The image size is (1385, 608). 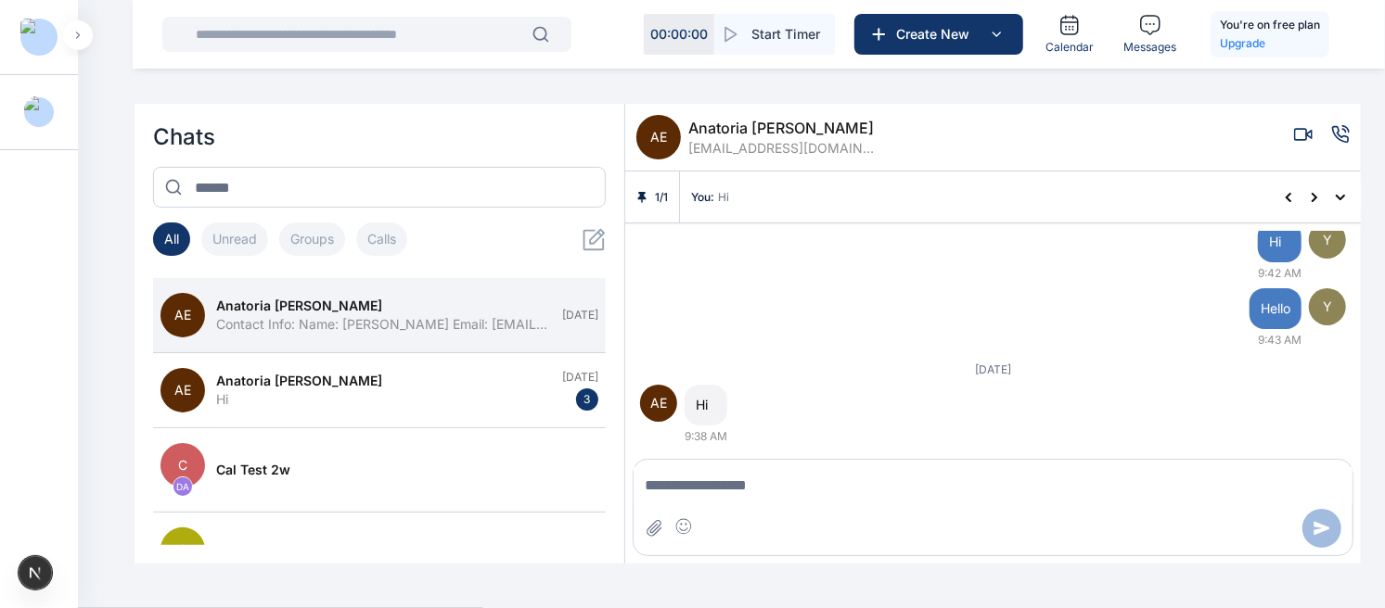 What do you see at coordinates (1069, 47) in the screenshot?
I see `span: Calendar` at bounding box center [1069, 47].